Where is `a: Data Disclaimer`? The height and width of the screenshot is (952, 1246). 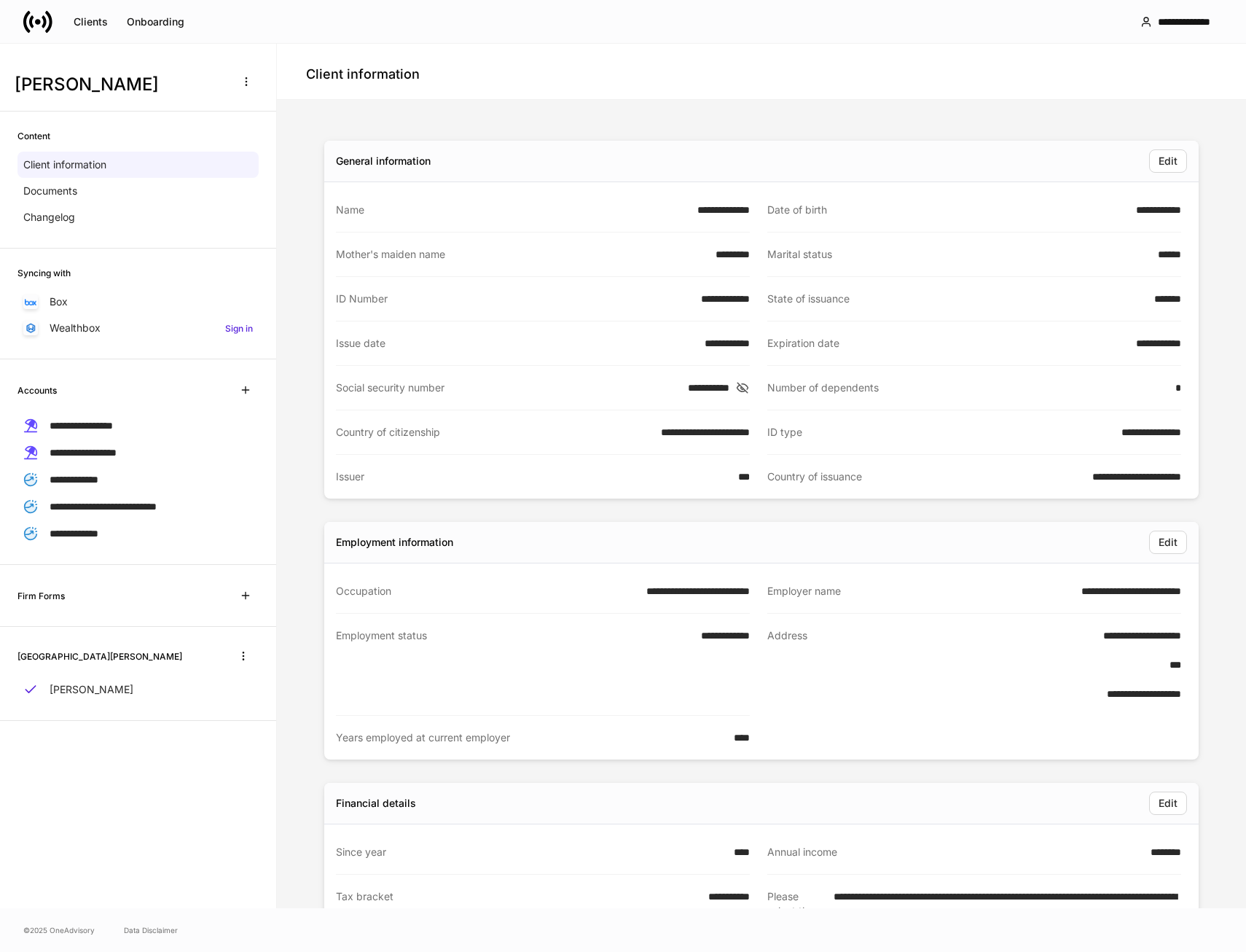 a: Data Disclaimer is located at coordinates (151, 930).